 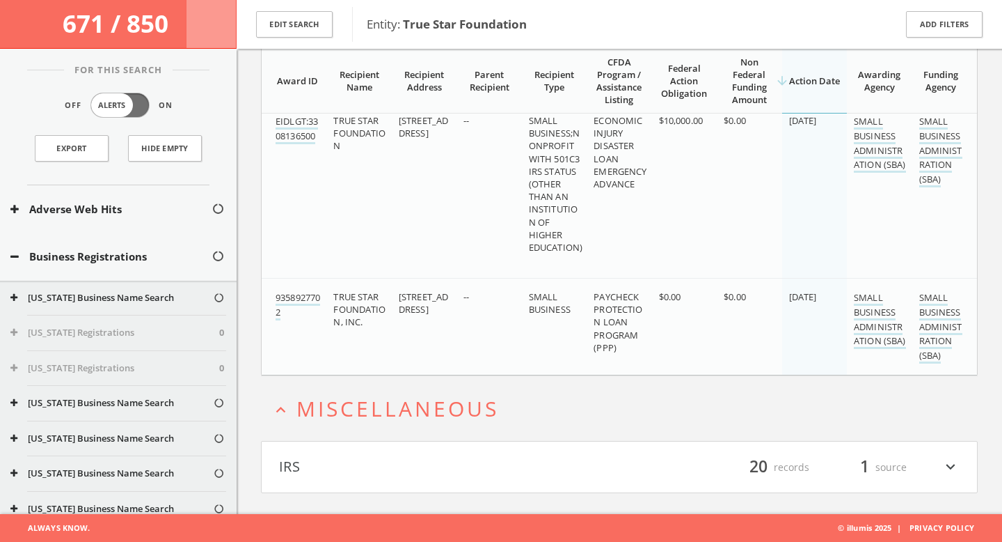 I want to click on span: On, so click(x=166, y=105).